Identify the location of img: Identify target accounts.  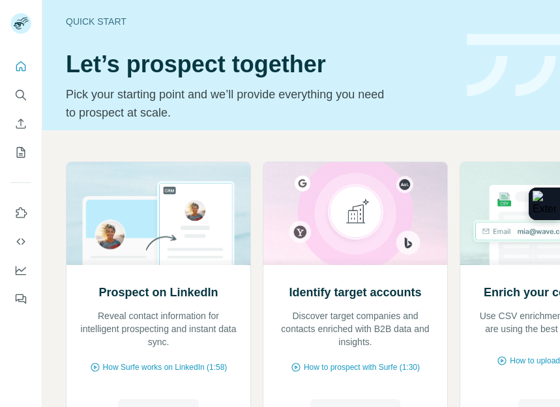
(355, 214).